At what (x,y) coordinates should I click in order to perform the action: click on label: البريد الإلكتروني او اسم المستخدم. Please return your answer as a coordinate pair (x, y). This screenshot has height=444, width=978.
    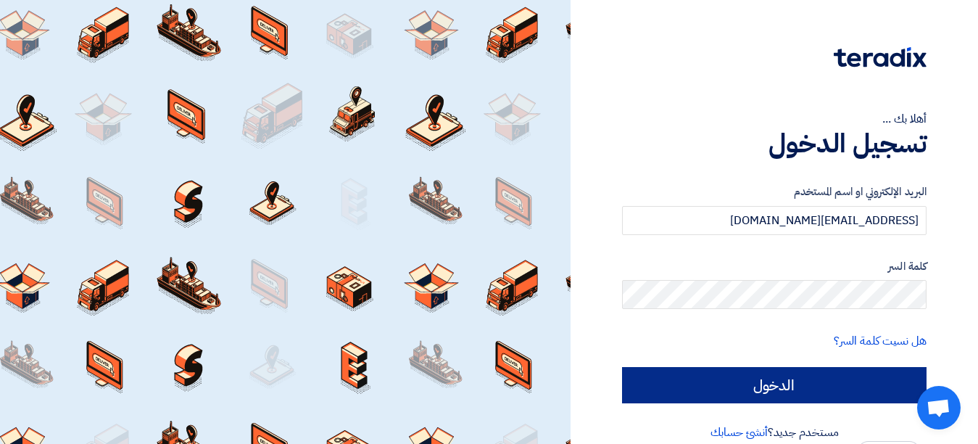
    Looking at the image, I should click on (775, 191).